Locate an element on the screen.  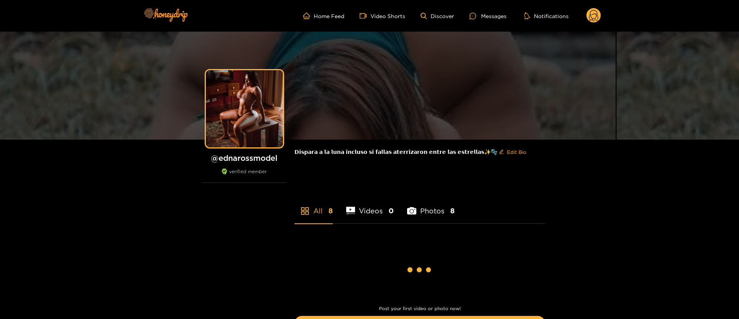
span: home is located at coordinates (309, 16).